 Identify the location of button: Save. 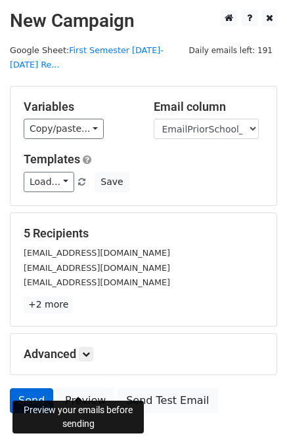
(111, 182).